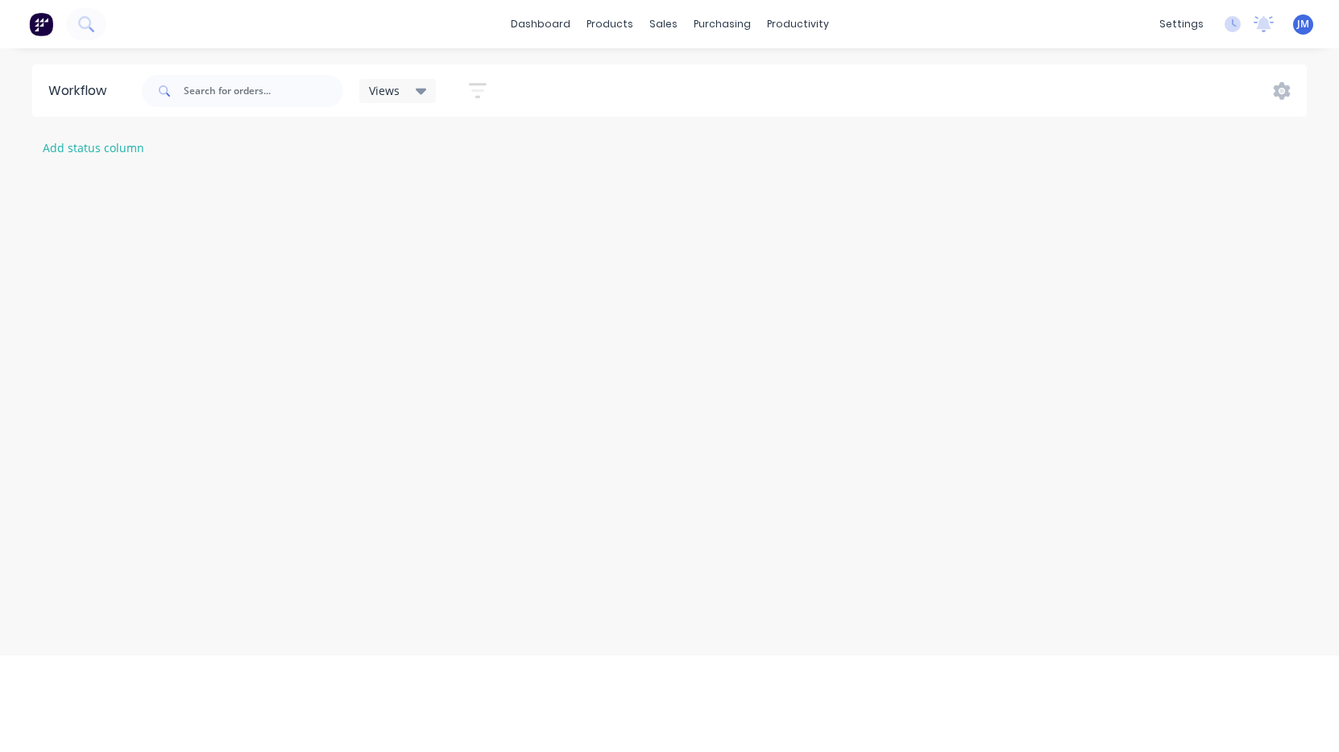 The height and width of the screenshot is (752, 1339). Describe the element at coordinates (1181, 24) in the screenshot. I see `div: settings` at that location.